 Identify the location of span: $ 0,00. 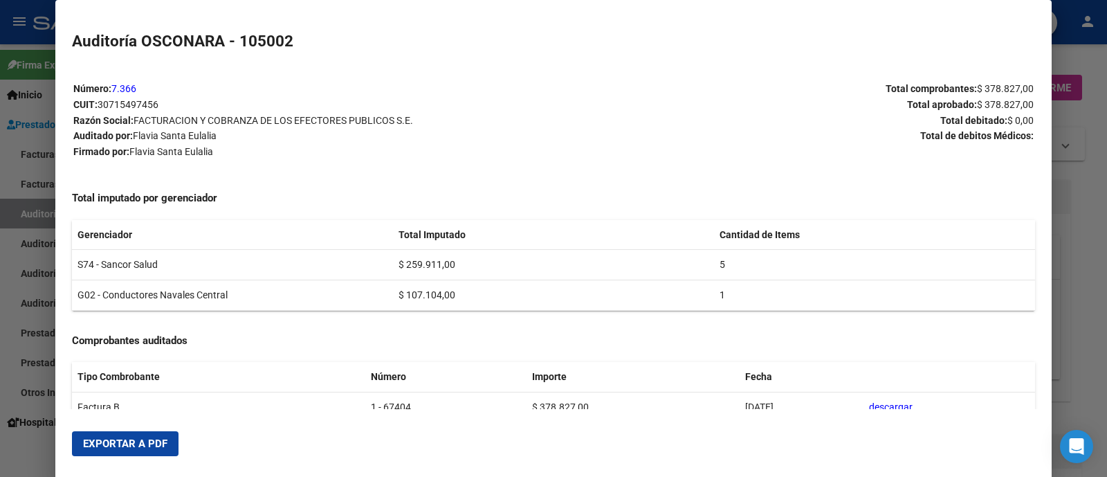
(1020, 120).